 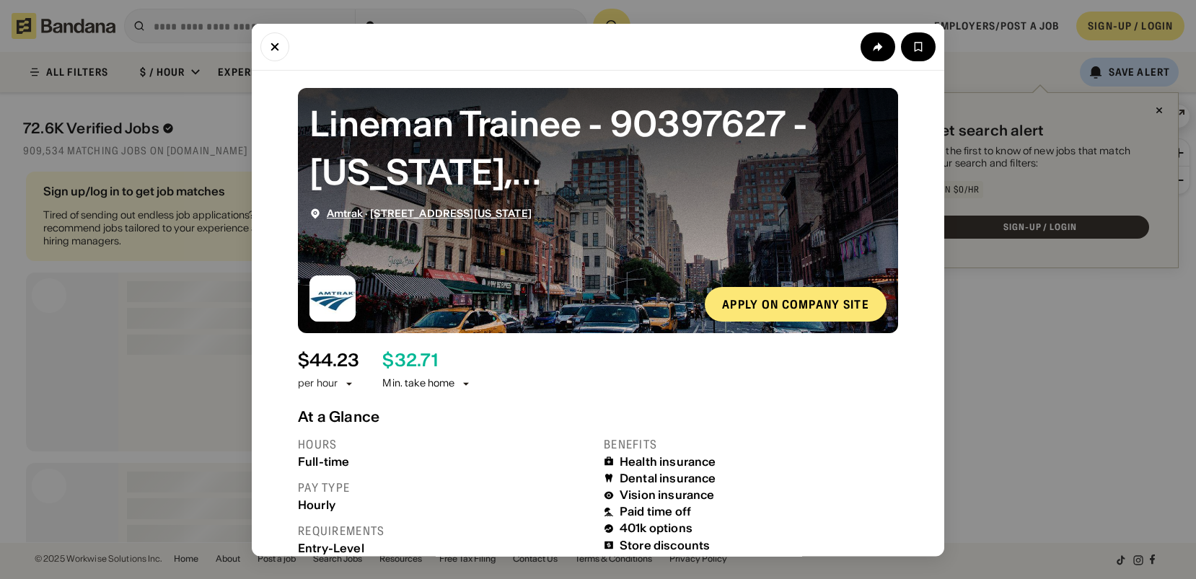 What do you see at coordinates (445, 530) in the screenshot?
I see `div: Requirements` at bounding box center [445, 530].